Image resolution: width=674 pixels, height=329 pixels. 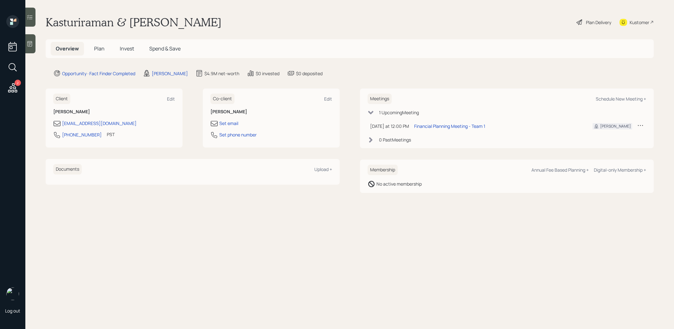 What do you see at coordinates (309, 73) in the screenshot?
I see `div: $0 deposited` at bounding box center [309, 73].